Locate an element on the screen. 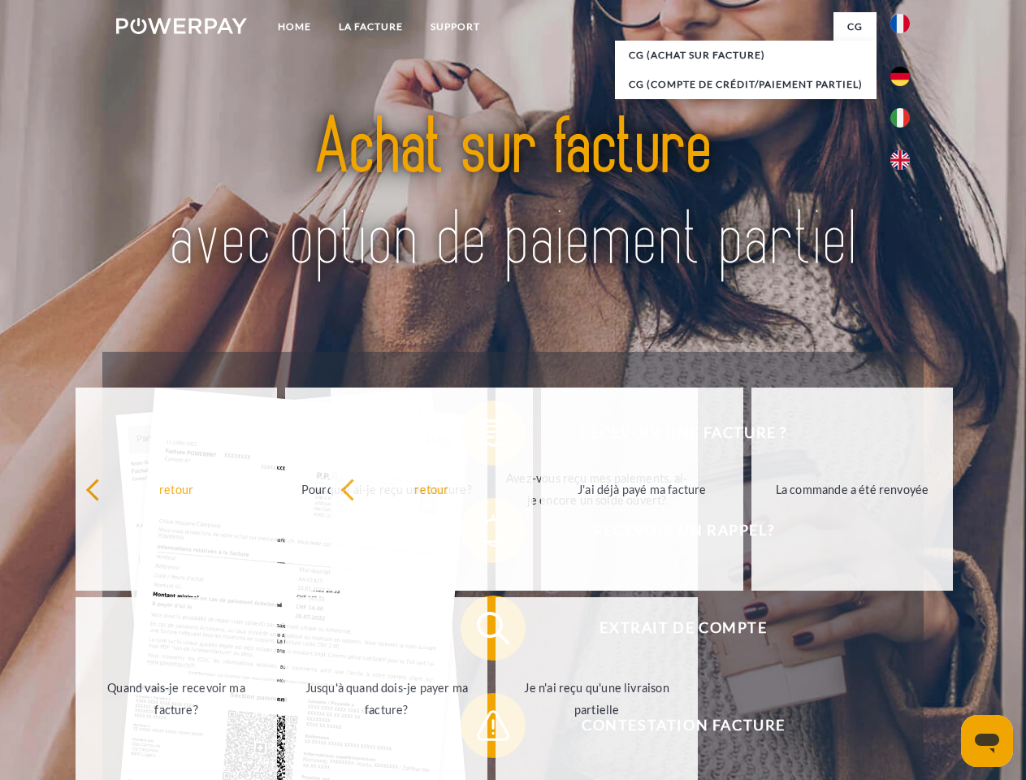 This screenshot has height=780, width=1026. div: Jusqu'à quand dois-je payer ma facture? is located at coordinates (386, 699).